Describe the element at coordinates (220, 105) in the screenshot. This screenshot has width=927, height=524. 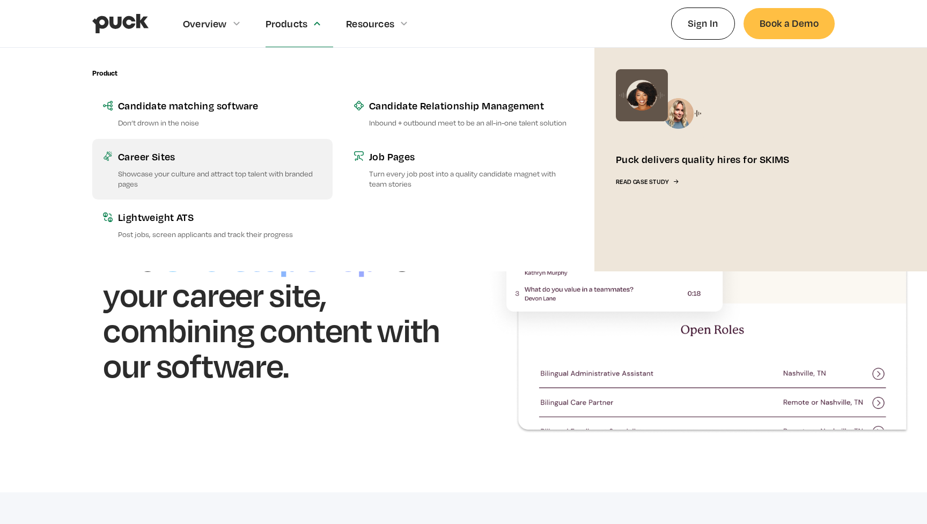
I see `div: Candidate matching software` at that location.